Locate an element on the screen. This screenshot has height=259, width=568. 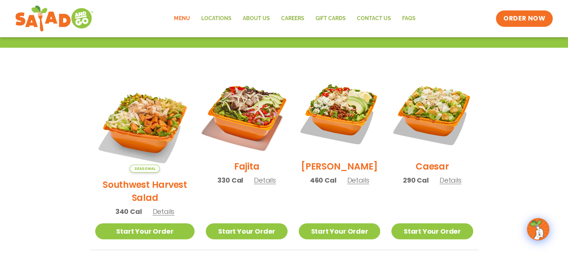
a: FAQs is located at coordinates (408, 19).